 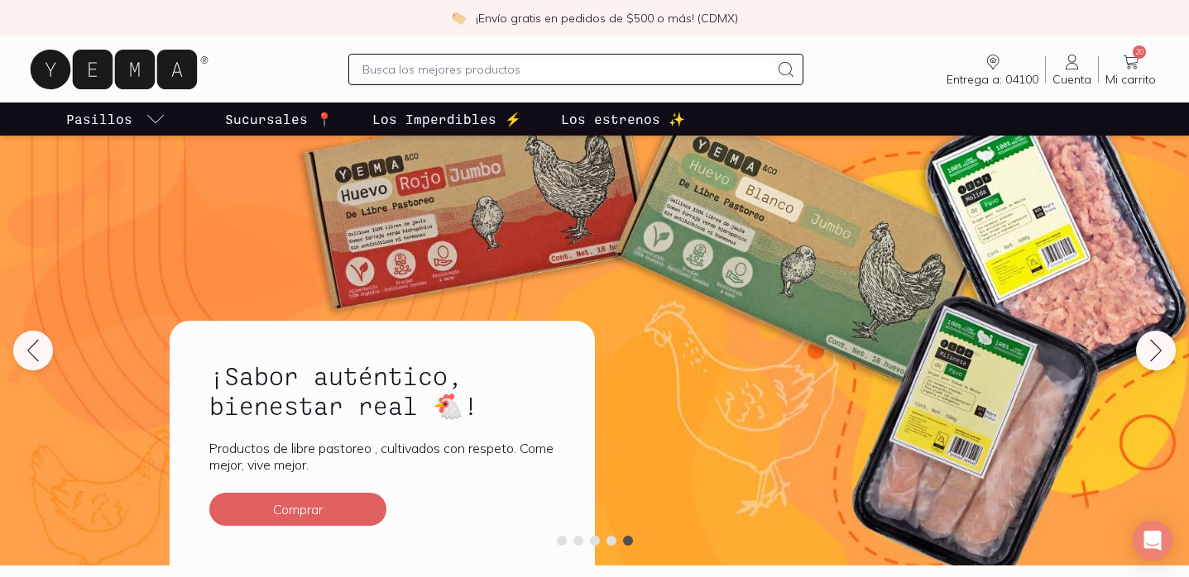 I want to click on span: Entrega a: 04100, so click(x=992, y=79).